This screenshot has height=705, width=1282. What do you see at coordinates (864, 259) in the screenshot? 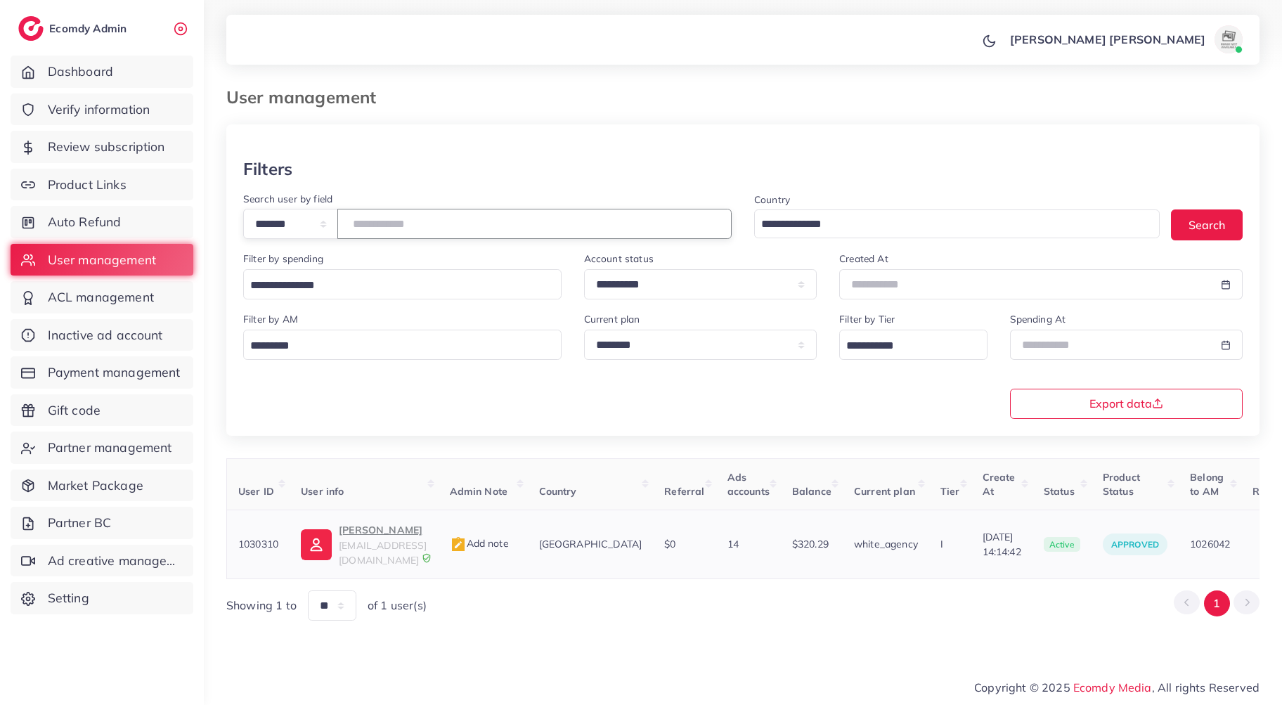
I see `label: Created At` at bounding box center [864, 259].